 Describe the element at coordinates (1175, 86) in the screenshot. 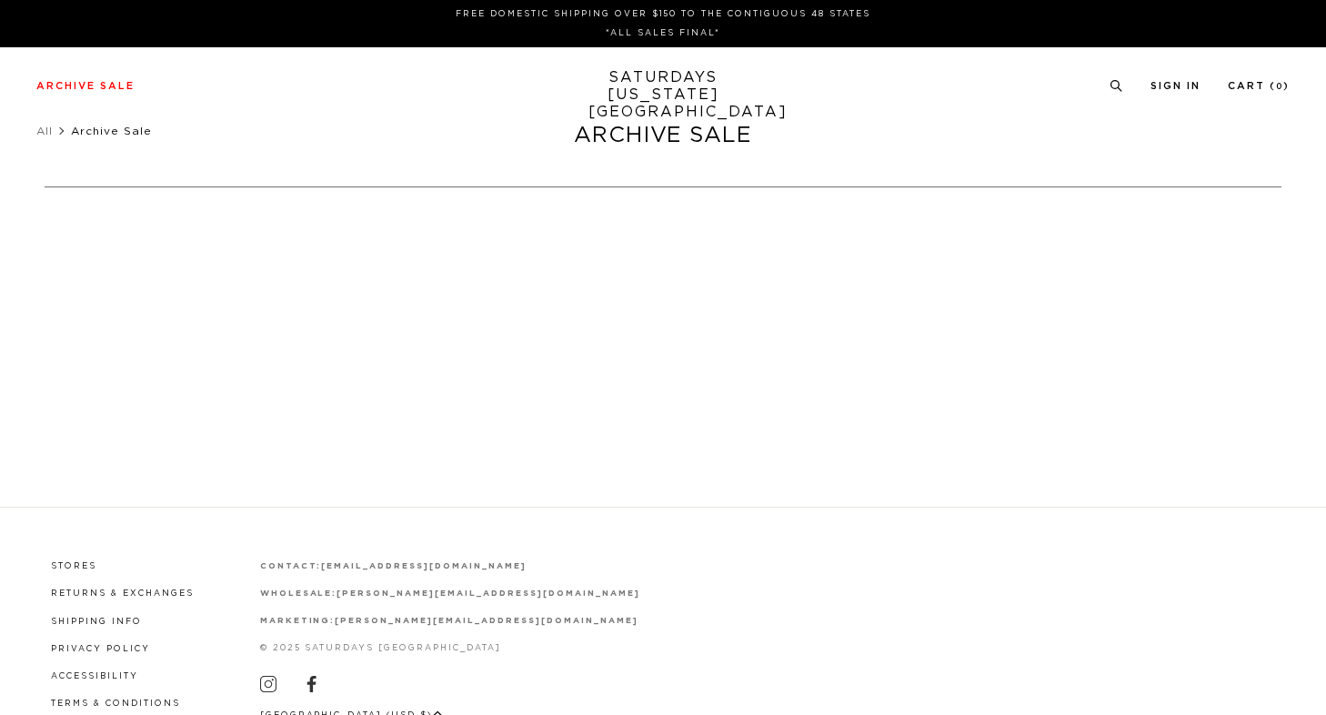

I see `a: Sign In` at that location.